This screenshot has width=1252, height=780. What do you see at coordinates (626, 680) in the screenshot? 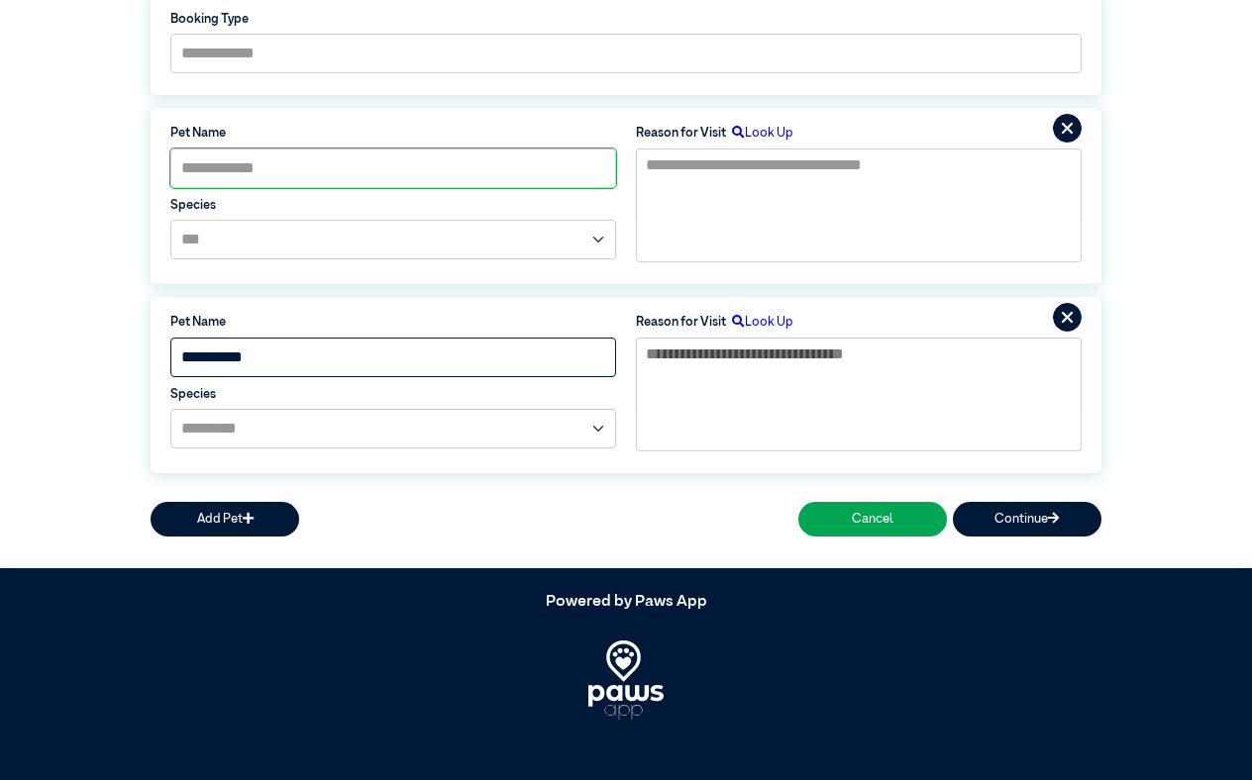
I see `img: PawsApp` at bounding box center [626, 680].